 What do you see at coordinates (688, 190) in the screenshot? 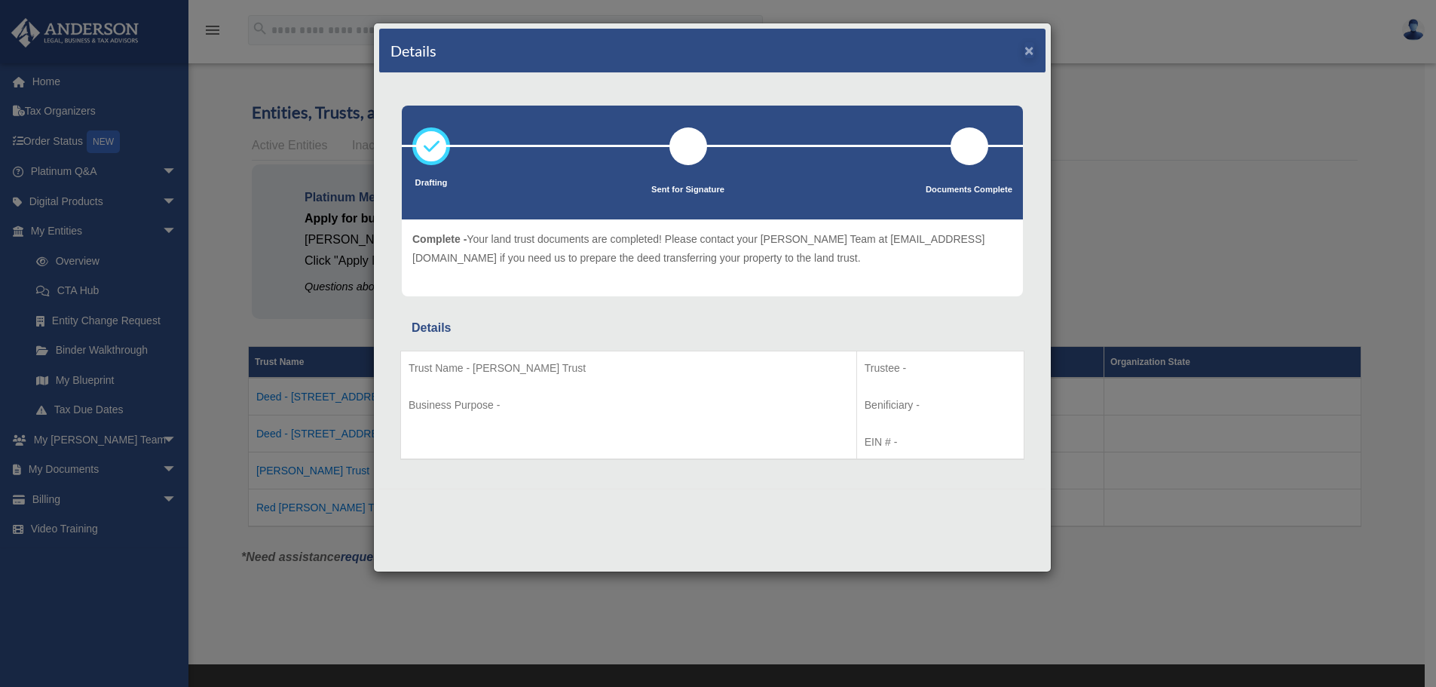
I see `p: Sent for Signature` at bounding box center [688, 190].